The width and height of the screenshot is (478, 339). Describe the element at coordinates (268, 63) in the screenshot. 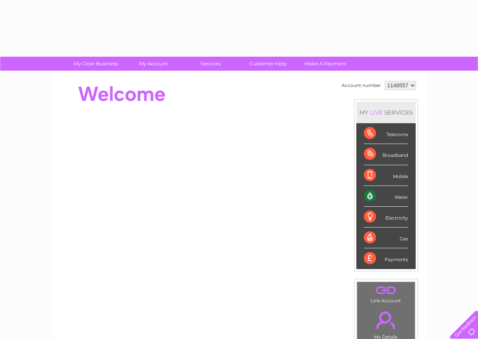

I see `a: Customer Help` at that location.